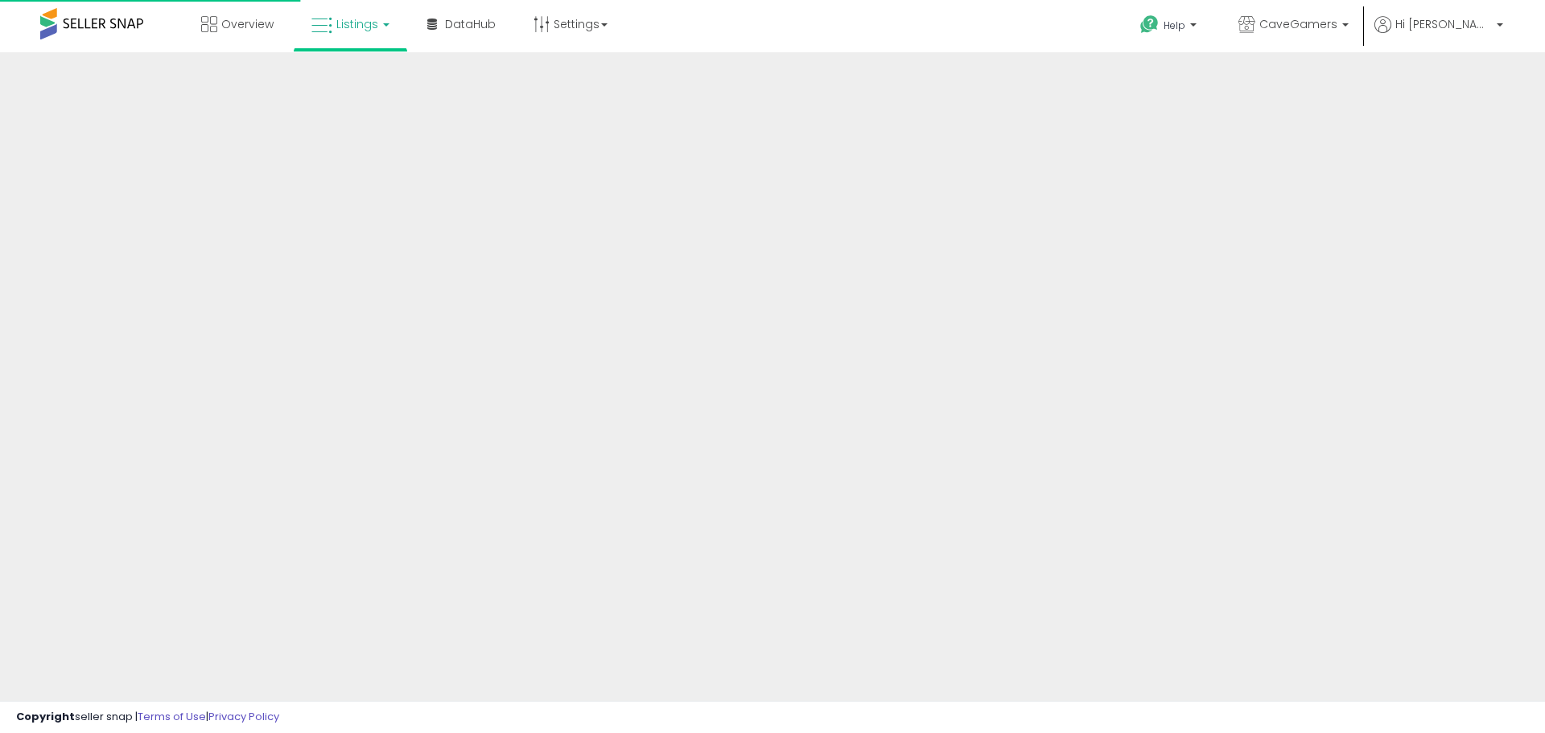 This screenshot has height=733, width=1545. What do you see at coordinates (1174, 25) in the screenshot?
I see `span: Help` at bounding box center [1174, 25].